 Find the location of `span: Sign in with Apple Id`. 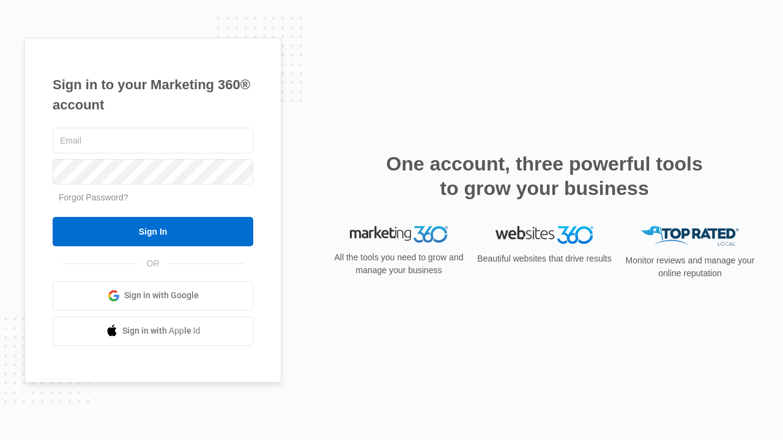

span: Sign in with Apple Id is located at coordinates (161, 331).